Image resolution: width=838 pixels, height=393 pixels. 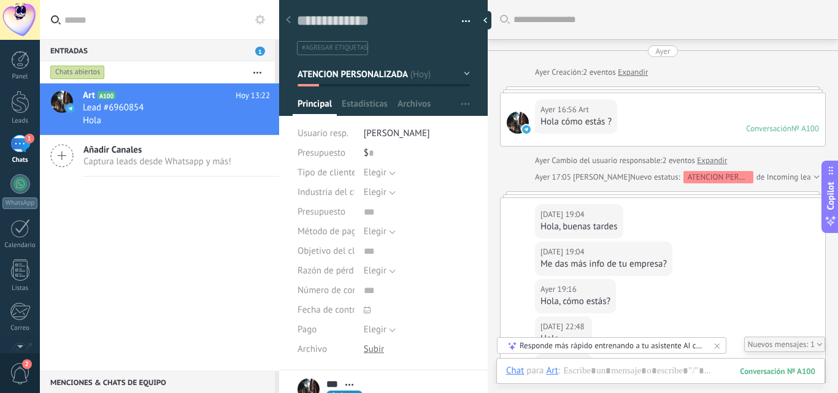 I want to click on div: Hola cómo estás ?, so click(x=576, y=122).